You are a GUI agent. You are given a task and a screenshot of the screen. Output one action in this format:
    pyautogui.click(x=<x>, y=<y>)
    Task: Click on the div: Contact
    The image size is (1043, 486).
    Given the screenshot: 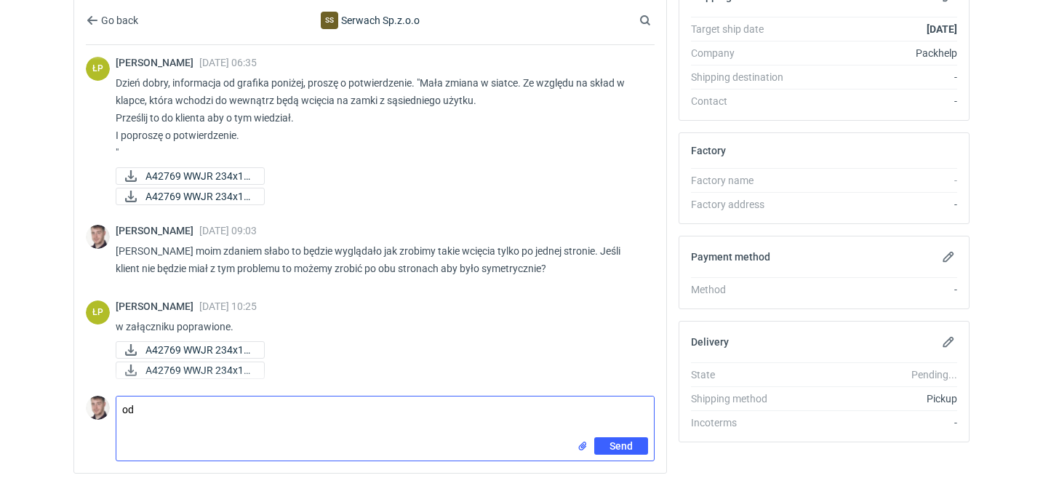 What is the action you would take?
    pyautogui.click(x=744, y=101)
    